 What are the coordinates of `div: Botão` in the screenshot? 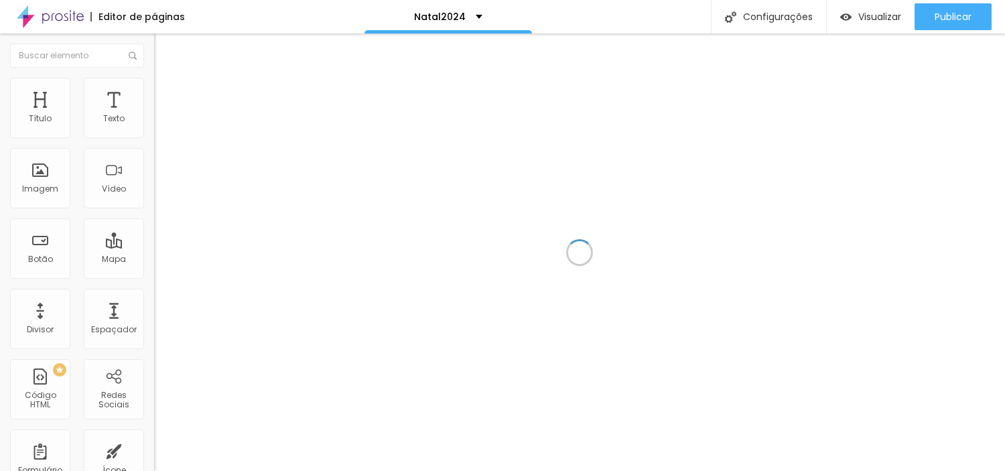 It's located at (40, 259).